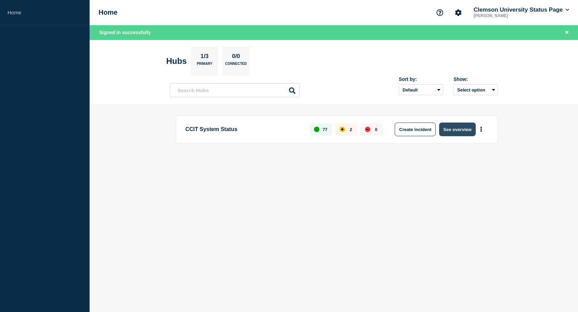  Describe the element at coordinates (475, 79) in the screenshot. I see `div: Show:` at that location.